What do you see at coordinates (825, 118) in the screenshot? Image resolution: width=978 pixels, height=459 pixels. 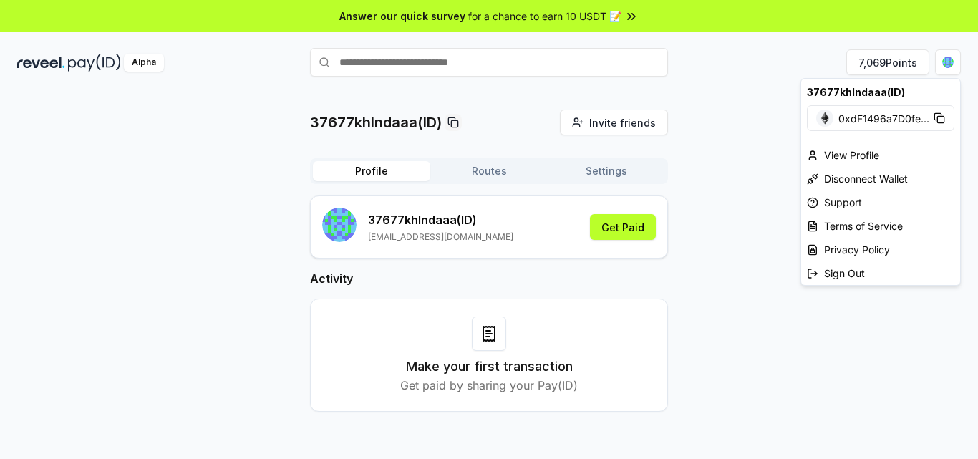 I see `img: Ethereum` at bounding box center [825, 118].